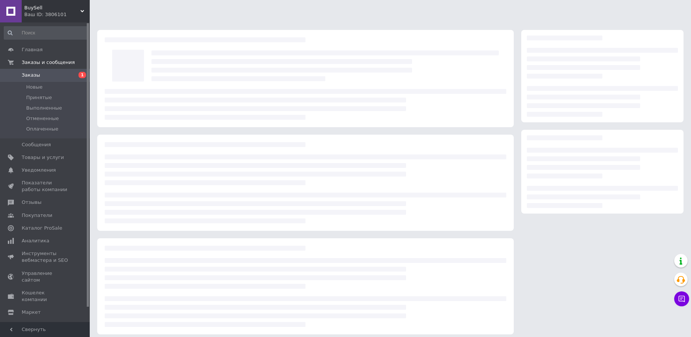 The height and width of the screenshot is (337, 691). Describe the element at coordinates (31, 202) in the screenshot. I see `span: Отзывы` at that location.